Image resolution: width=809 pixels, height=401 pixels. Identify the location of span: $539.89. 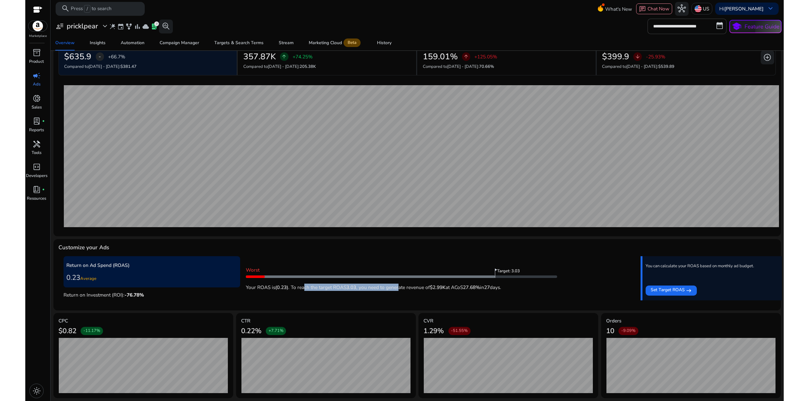
(666, 67).